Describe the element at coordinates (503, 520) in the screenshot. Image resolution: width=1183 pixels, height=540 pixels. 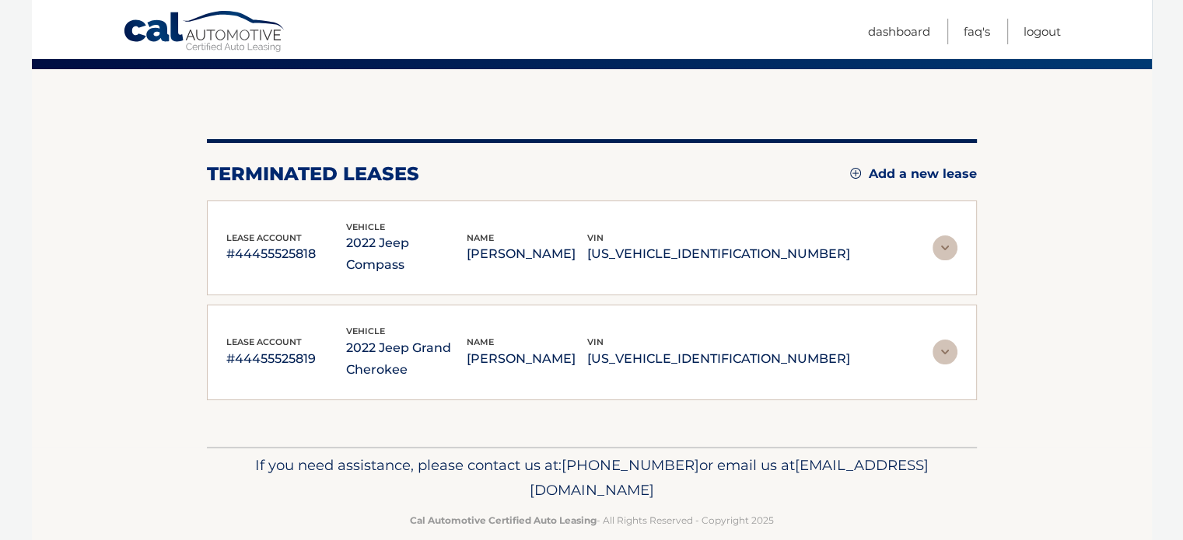
I see `strong: Cal Automotive Certified Auto Leasing` at that location.